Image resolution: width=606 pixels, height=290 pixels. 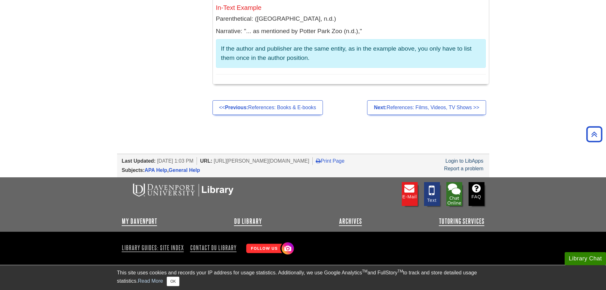 I want to click on strong: Next:, so click(x=380, y=107).